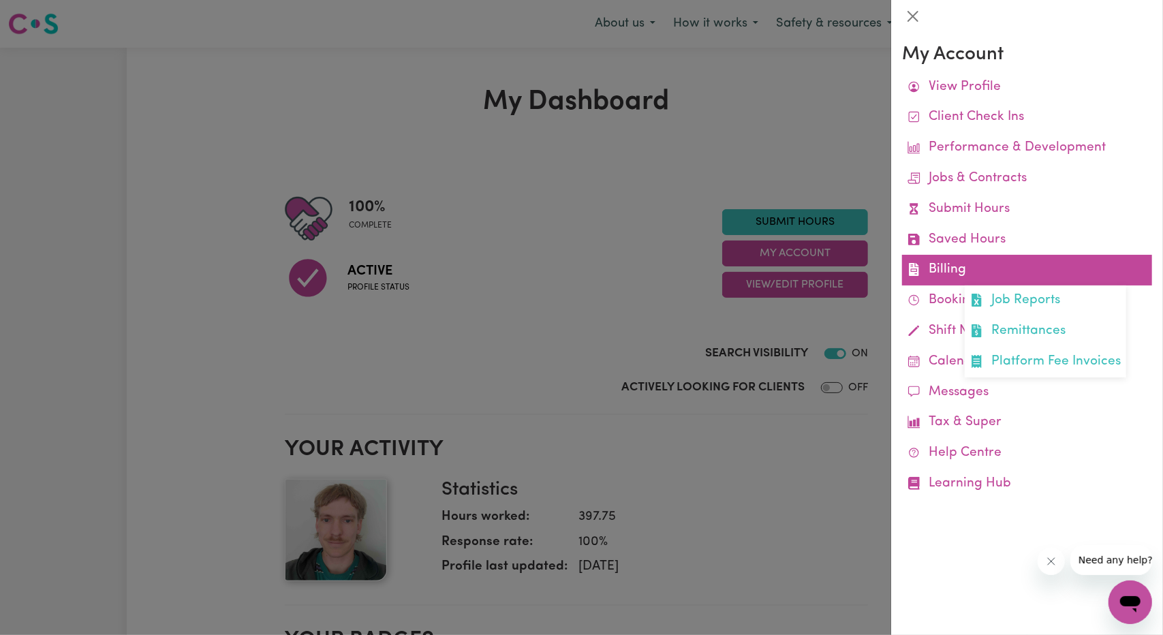 Image resolution: width=1163 pixels, height=635 pixels. Describe the element at coordinates (913, 16) in the screenshot. I see `button: Close` at that location.